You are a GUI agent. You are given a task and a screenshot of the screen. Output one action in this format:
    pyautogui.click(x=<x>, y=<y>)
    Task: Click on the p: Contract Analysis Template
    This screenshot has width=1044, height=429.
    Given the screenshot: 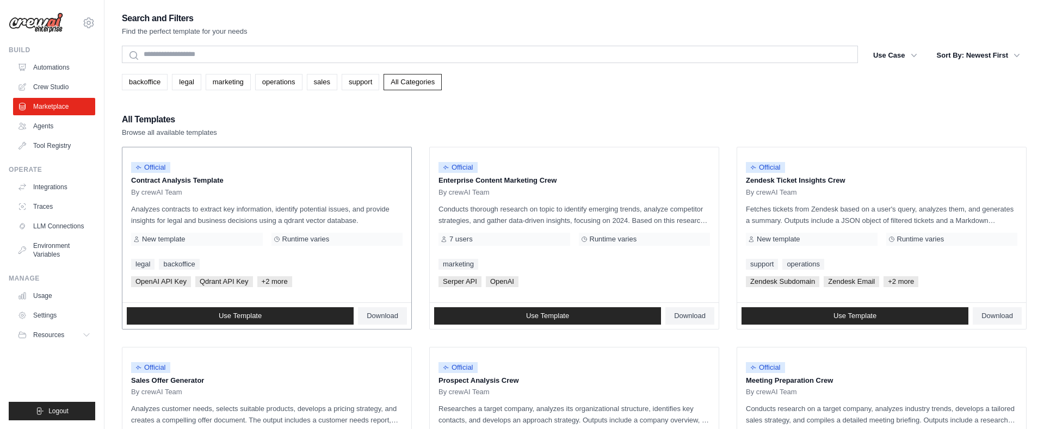 What is the action you would take?
    pyautogui.click(x=267, y=181)
    